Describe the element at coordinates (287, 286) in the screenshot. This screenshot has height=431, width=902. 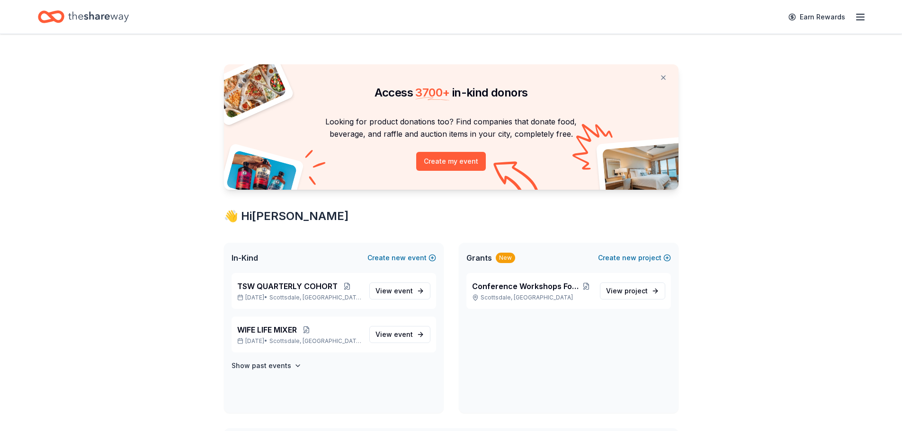
I see `span: TSW QUARTERLY COHORT` at that location.